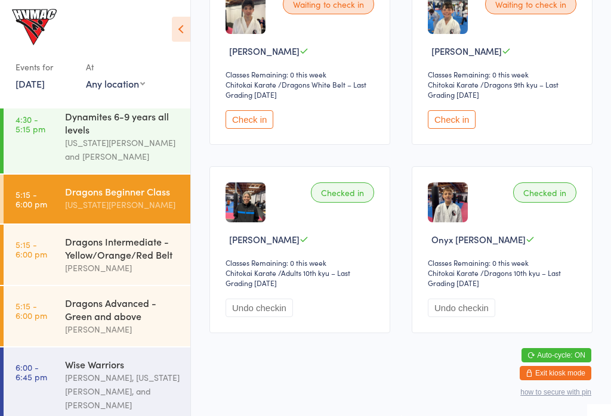 This screenshot has width=611, height=416. Describe the element at coordinates (122, 364) in the screenshot. I see `div: Wise Warriors` at that location.